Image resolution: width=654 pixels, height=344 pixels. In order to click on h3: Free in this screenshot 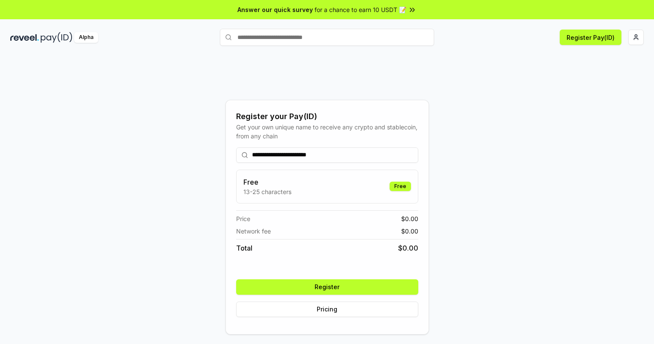, I will do `click(268, 182)`.